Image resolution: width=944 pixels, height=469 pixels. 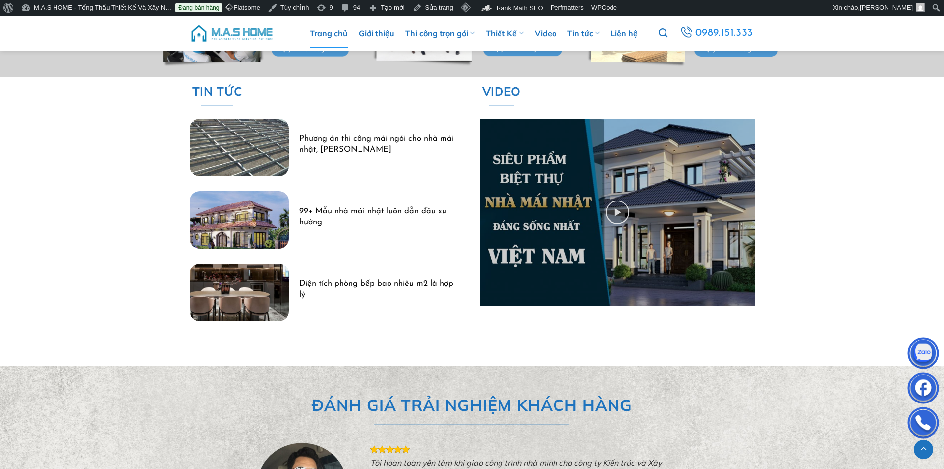 What do you see at coordinates (377, 217) in the screenshot?
I see `a: 99+ Mẫu nhà mái nhật luôn dẫn đầu xu hướng` at bounding box center [377, 217].